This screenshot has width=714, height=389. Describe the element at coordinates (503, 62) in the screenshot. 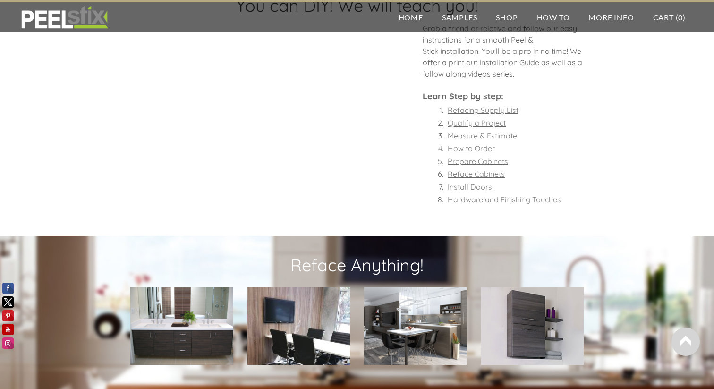

I see `span: Grab a friend or relative and follow our easy instructions for a smooth Peel & Stick installation...` at that location.